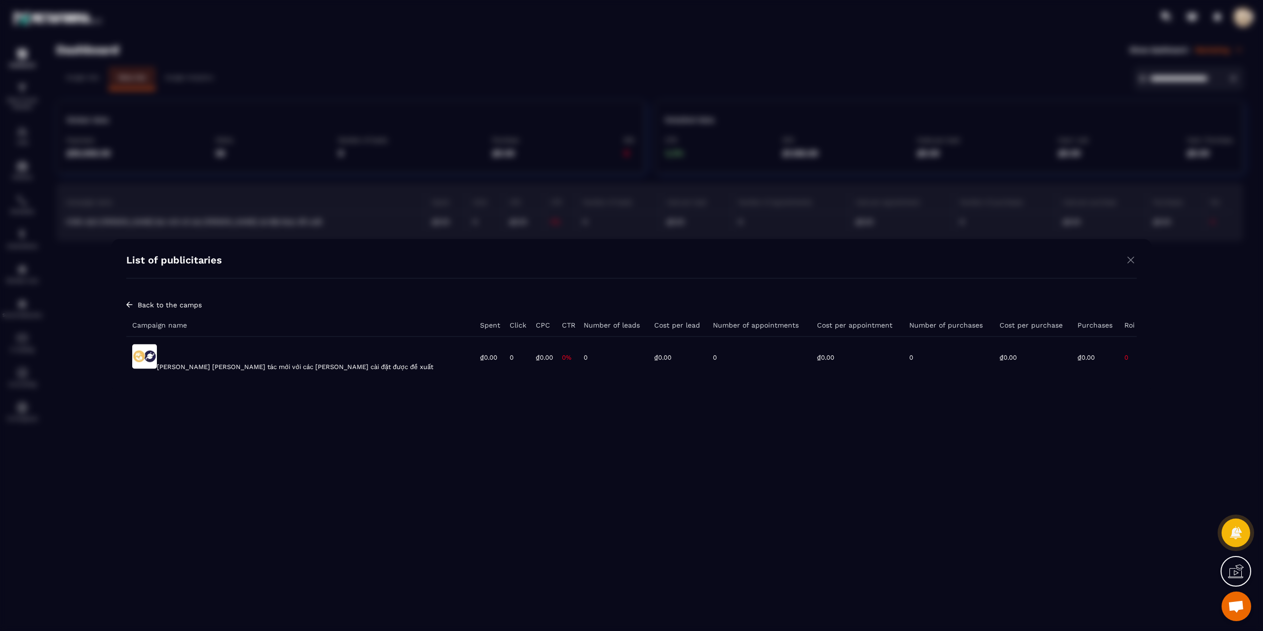  What do you see at coordinates (948, 325) in the screenshot?
I see `th: Number of purchases` at bounding box center [948, 325].